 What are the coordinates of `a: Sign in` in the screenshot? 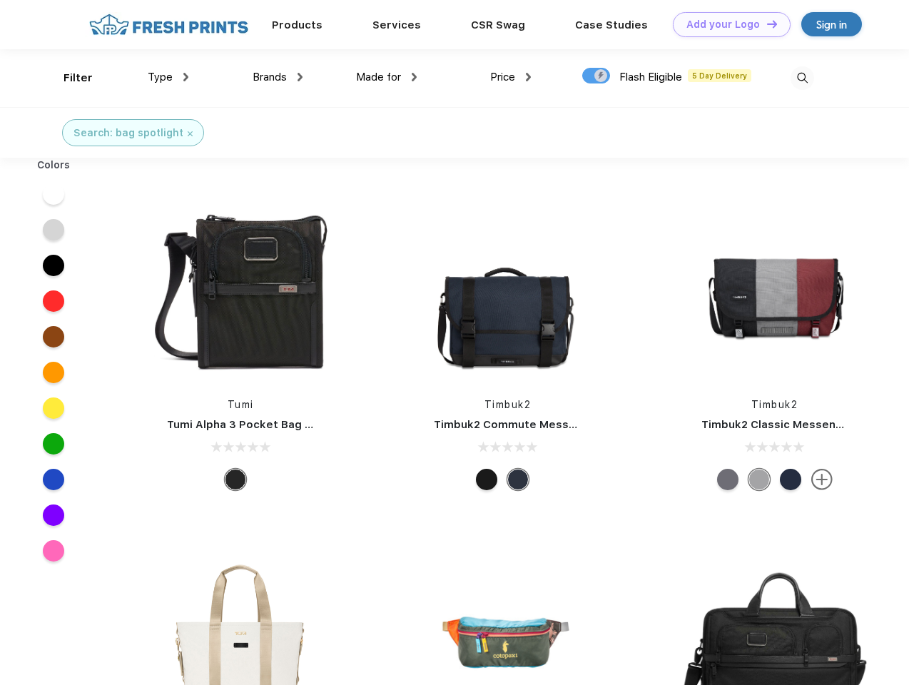 It's located at (831, 24).